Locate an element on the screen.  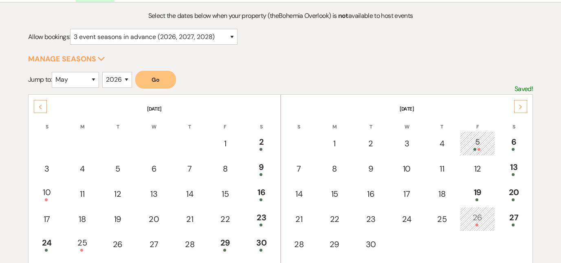
span: Jump to: is located at coordinates (40, 79).